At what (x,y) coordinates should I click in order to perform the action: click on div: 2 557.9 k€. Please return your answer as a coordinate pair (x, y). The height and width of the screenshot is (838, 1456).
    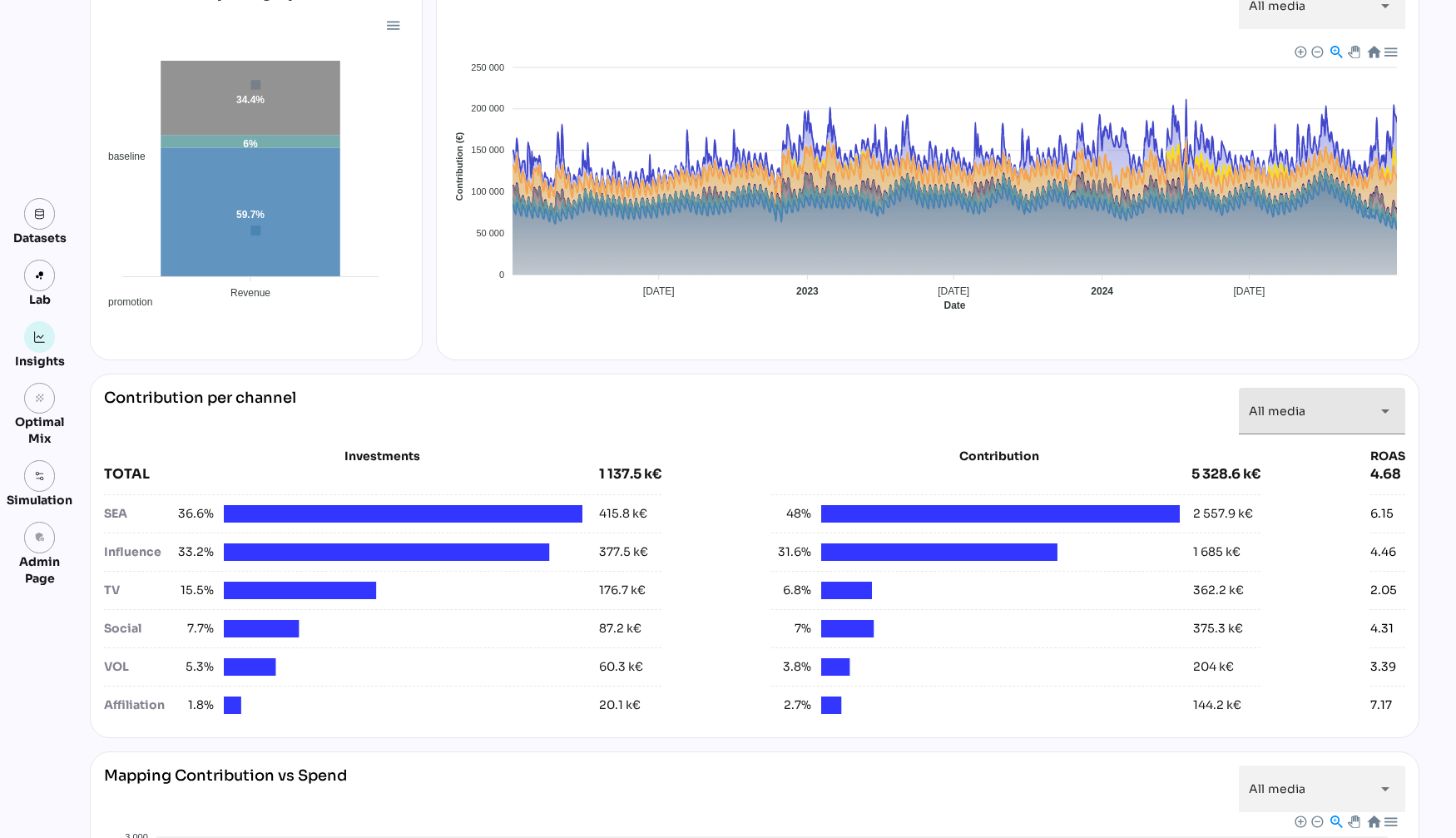
    Looking at the image, I should click on (1223, 513).